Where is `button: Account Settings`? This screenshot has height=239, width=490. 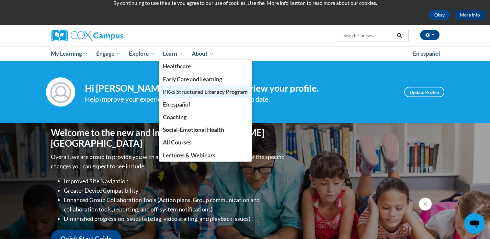 button: Account Settings is located at coordinates (430, 35).